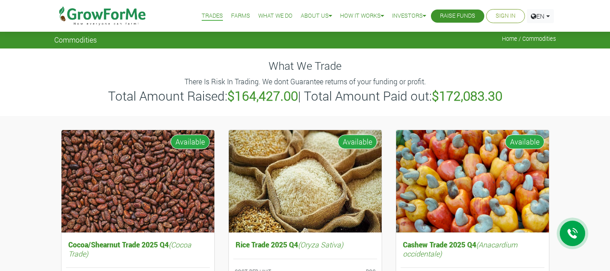 The image size is (610, 271). What do you see at coordinates (409, 16) in the screenshot?
I see `a: Investors` at bounding box center [409, 16].